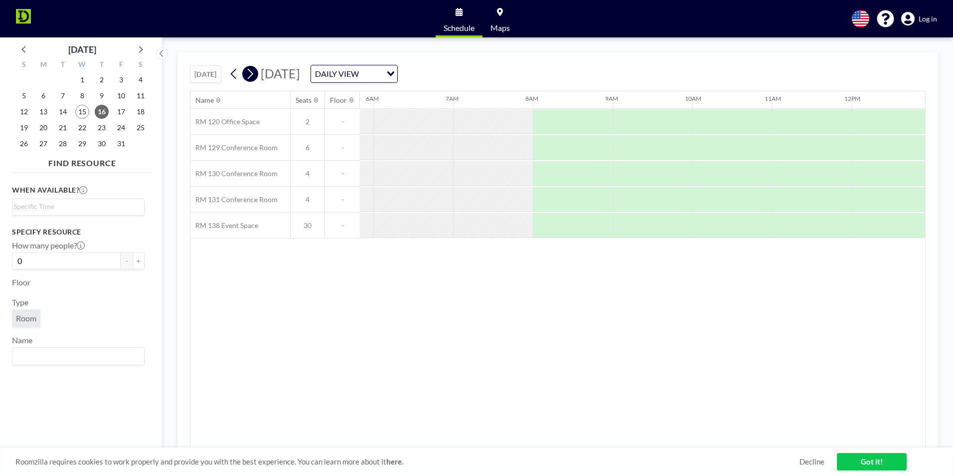  Describe the element at coordinates (43, 128) in the screenshot. I see `span: Monday, October 20, 2025` at that location.